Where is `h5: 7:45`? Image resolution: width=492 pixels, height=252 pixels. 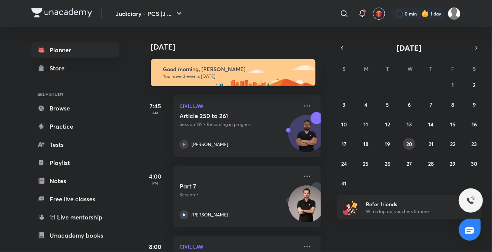 h5: 7:45 is located at coordinates (155, 106).